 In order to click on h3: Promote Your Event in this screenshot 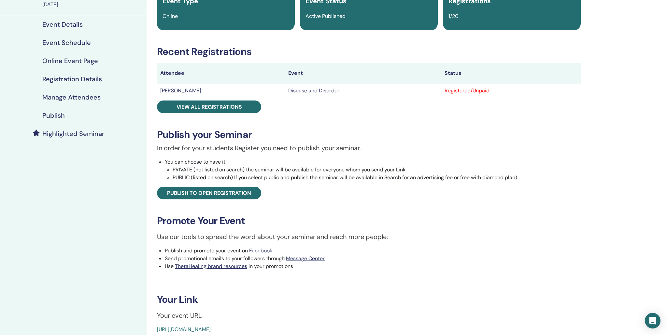, I will do `click(369, 221)`.